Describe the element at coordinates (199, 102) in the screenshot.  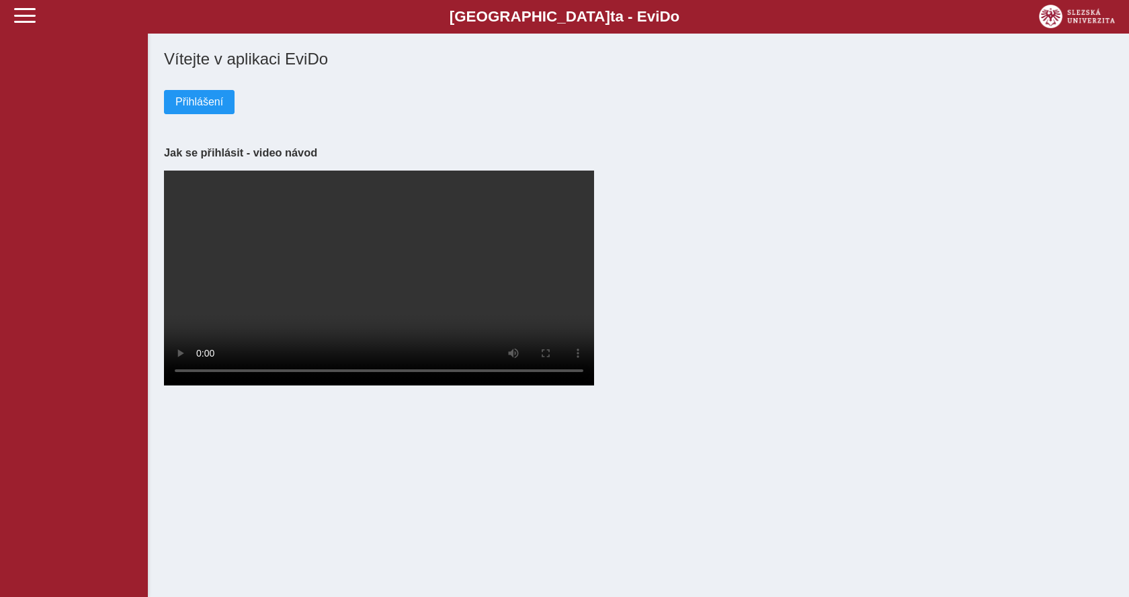
I see `button: Přihlášení` at that location.